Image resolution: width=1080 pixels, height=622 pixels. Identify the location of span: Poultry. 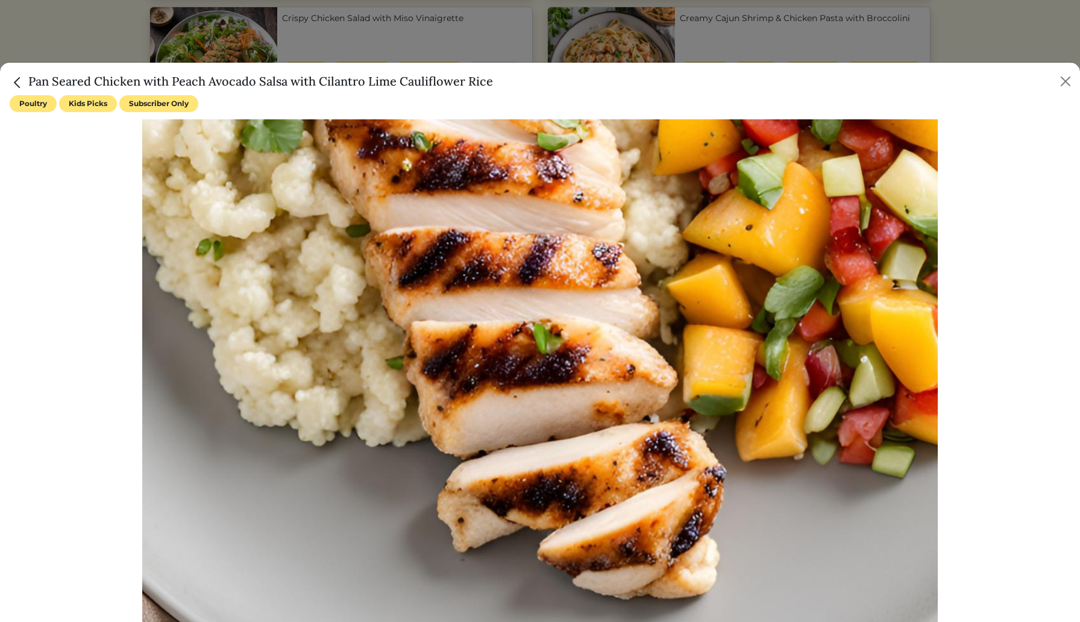
(33, 104).